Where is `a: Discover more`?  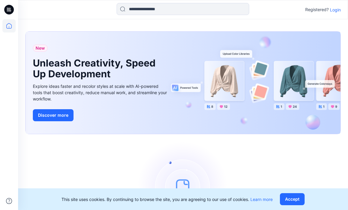 a: Discover more is located at coordinates (101, 115).